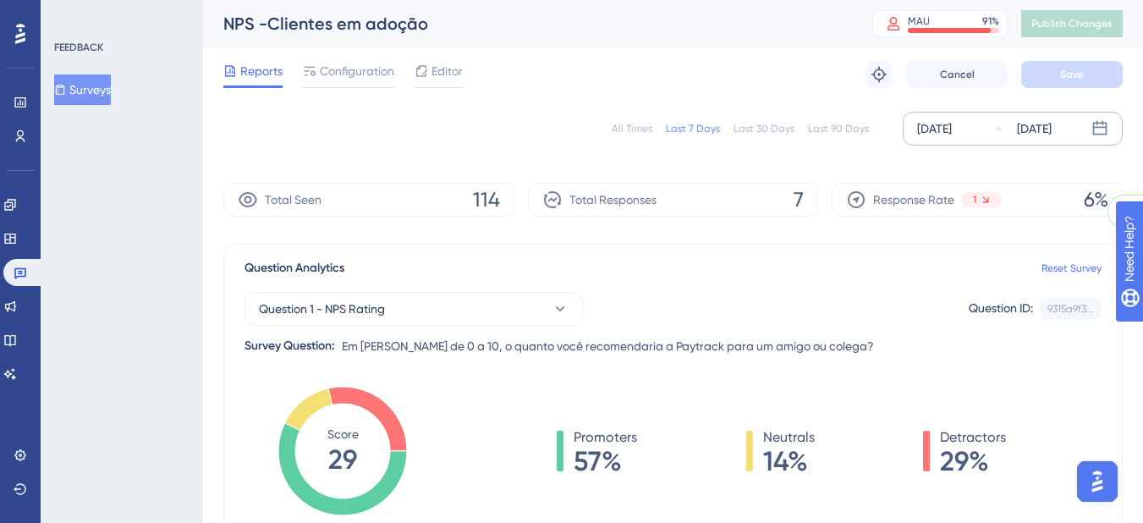  Describe the element at coordinates (1072, 74) in the screenshot. I see `button: Save` at that location.